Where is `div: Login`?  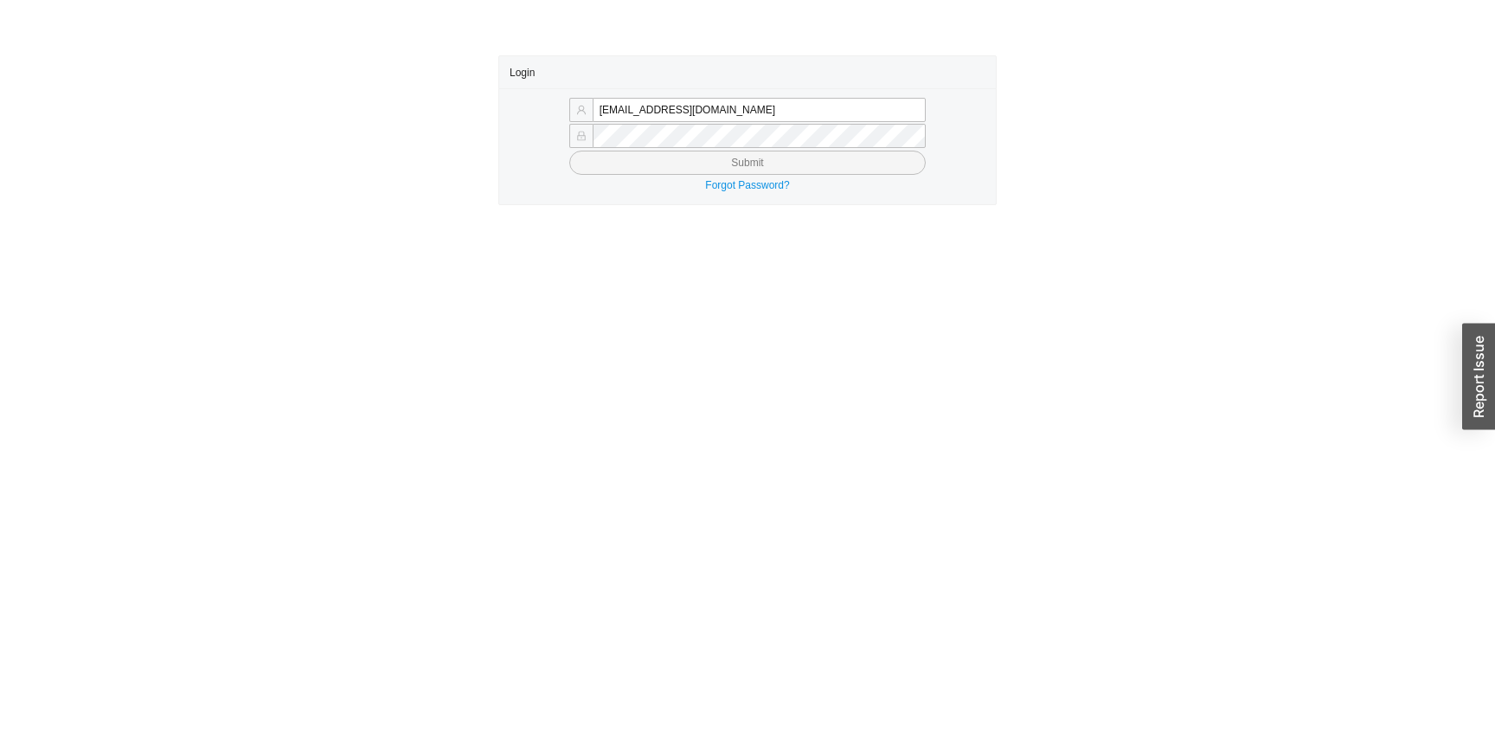 div: Login is located at coordinates (748, 72).